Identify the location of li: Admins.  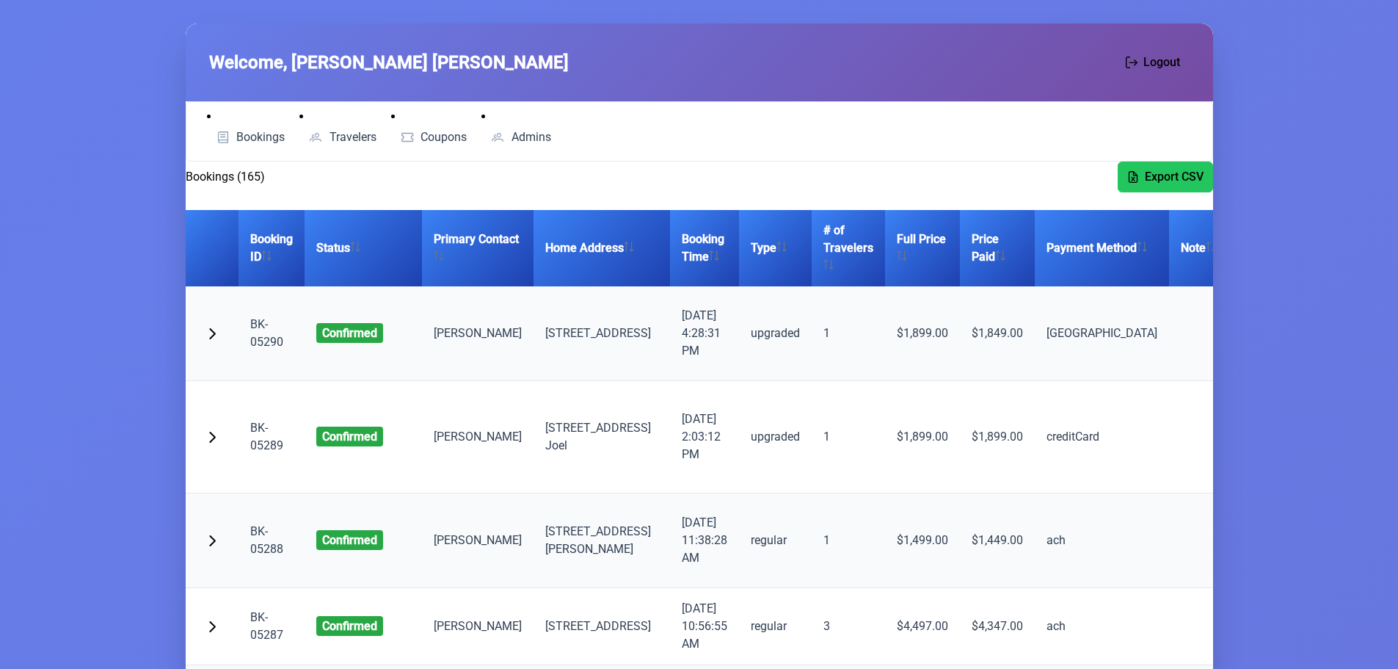
(520, 128).